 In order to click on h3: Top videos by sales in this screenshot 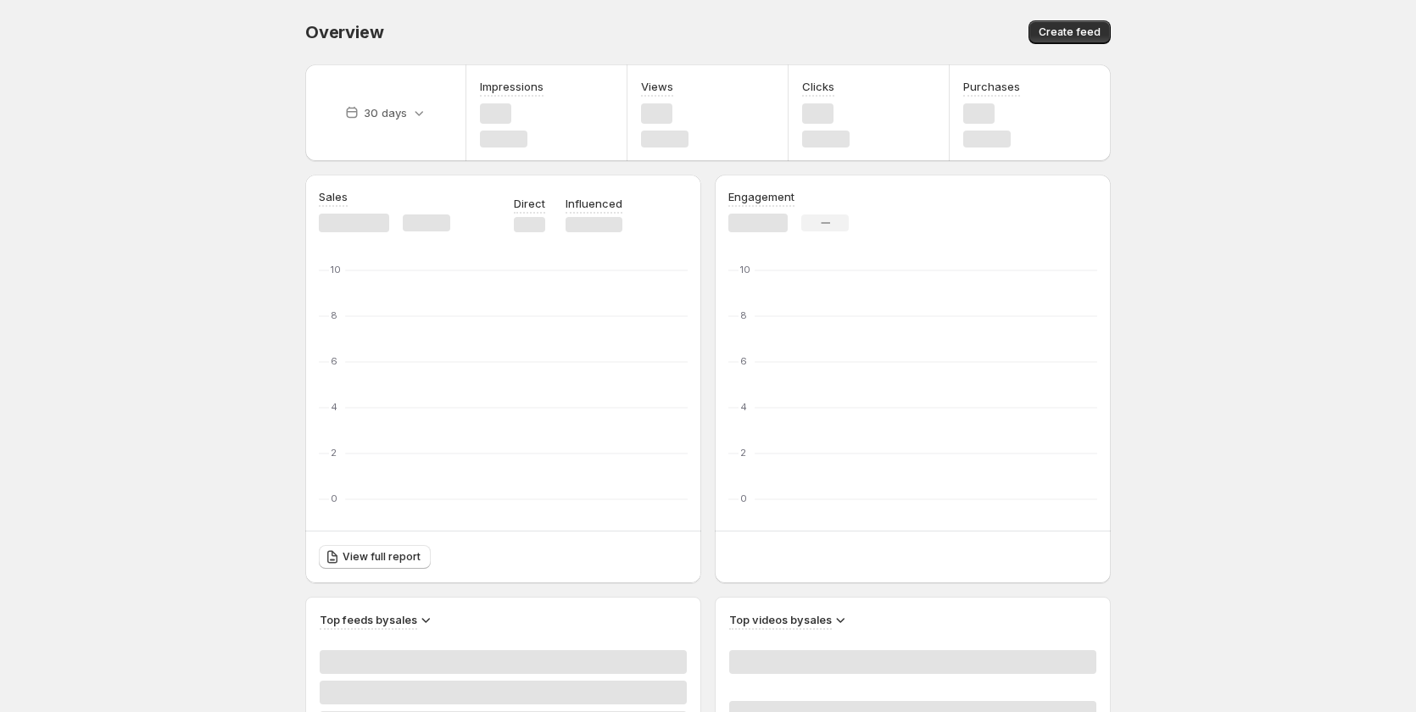, I will do `click(780, 620)`.